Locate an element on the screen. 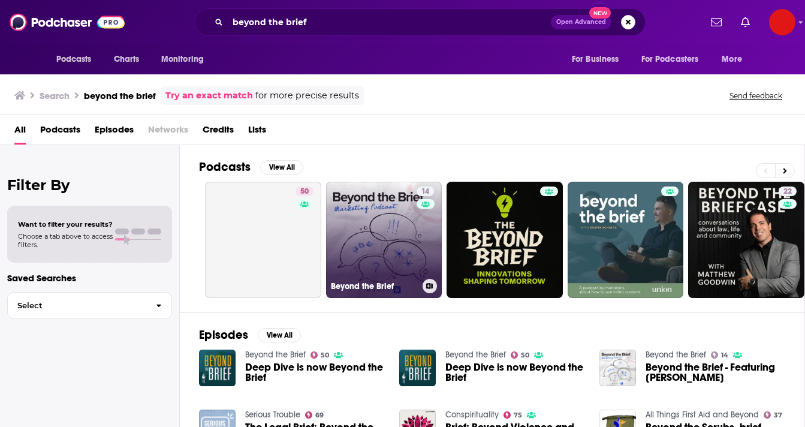 This screenshot has height=427, width=805. img: User Profile is located at coordinates (783, 22).